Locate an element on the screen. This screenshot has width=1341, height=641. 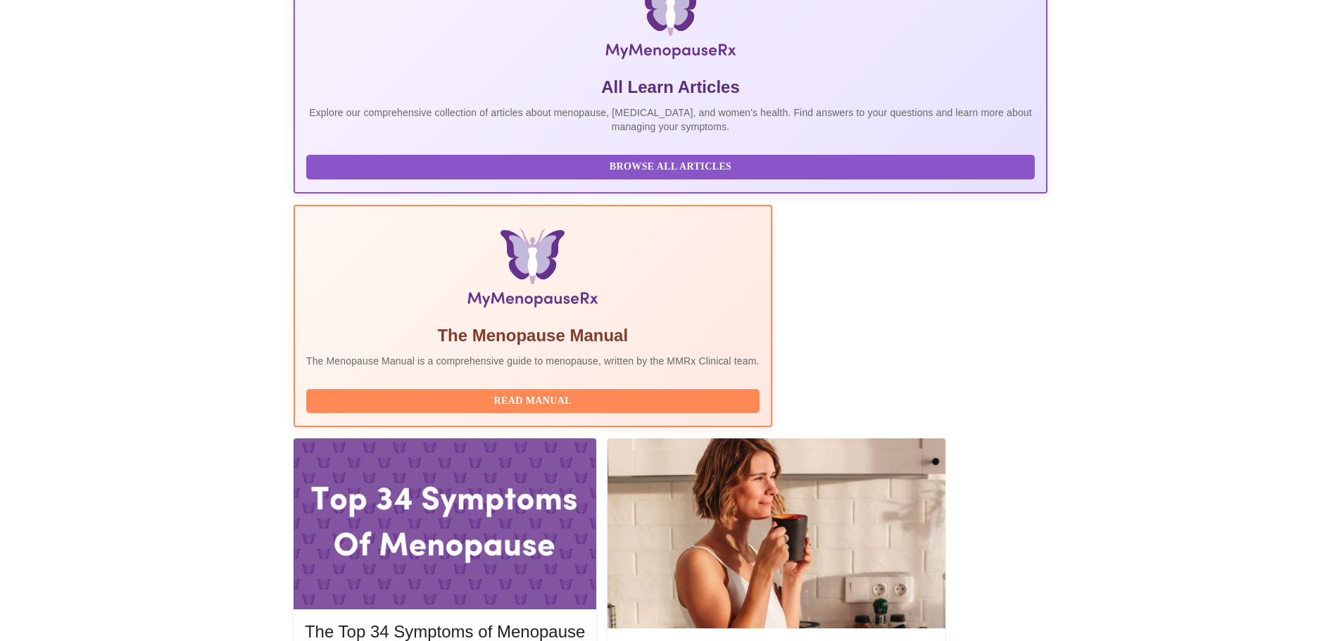
button: Browse All Articles is located at coordinates (670, 167).